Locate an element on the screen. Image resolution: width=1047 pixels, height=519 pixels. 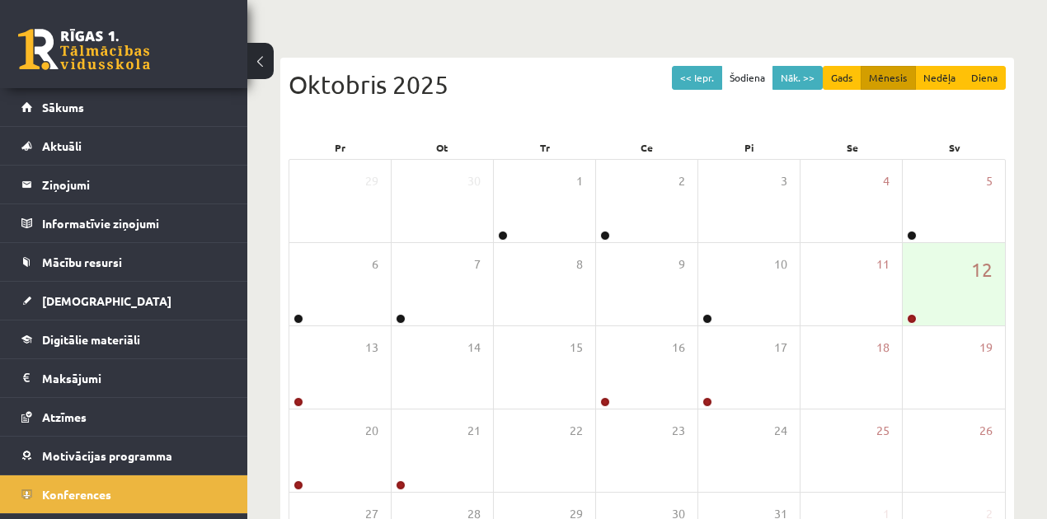
span: Digitālie materiāli is located at coordinates (91, 340).